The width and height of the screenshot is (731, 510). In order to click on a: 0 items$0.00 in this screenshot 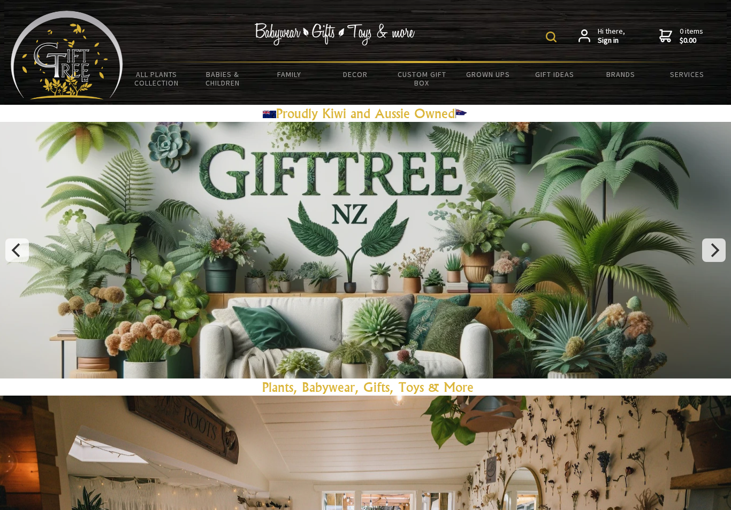, I will do `click(681, 36)`.